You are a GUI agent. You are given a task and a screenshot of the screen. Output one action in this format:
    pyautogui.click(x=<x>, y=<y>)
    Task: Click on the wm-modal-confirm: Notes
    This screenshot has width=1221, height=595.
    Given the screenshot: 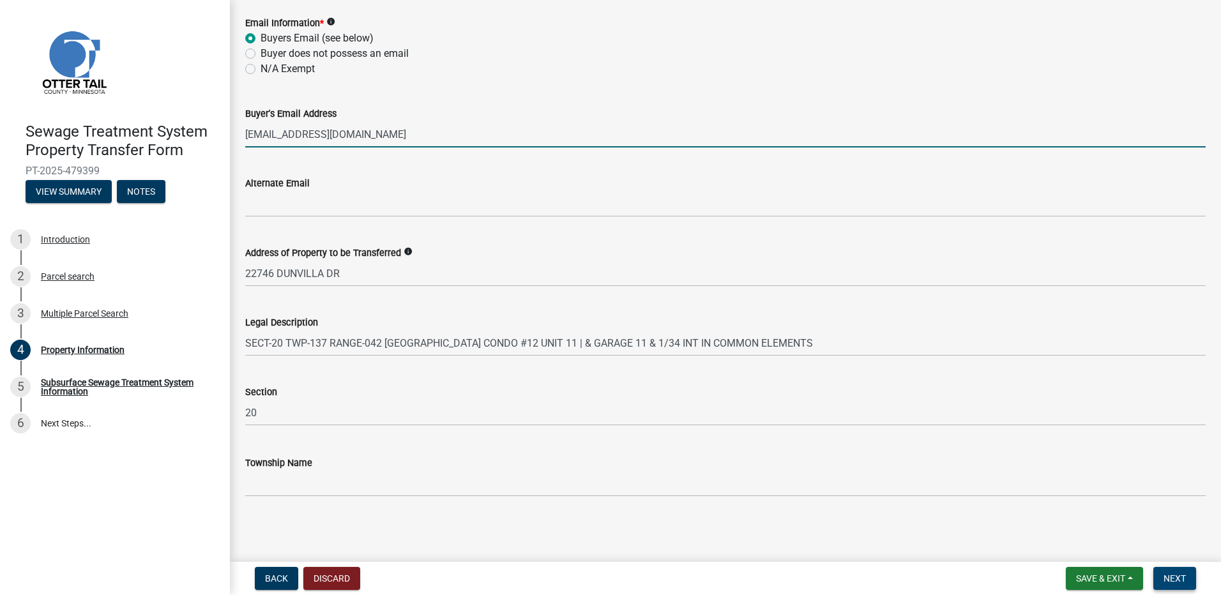 What is the action you would take?
    pyautogui.click(x=141, y=192)
    